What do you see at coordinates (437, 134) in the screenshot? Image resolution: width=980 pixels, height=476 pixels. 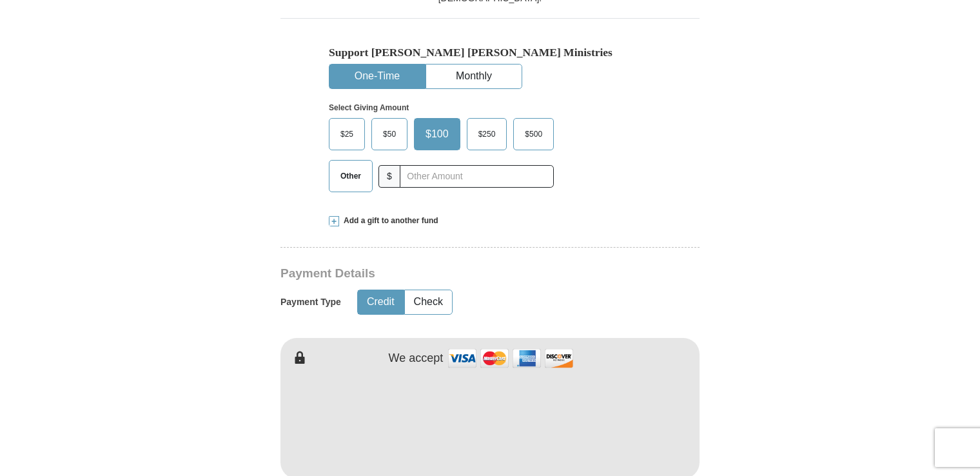 I see `span: $100` at bounding box center [437, 134].